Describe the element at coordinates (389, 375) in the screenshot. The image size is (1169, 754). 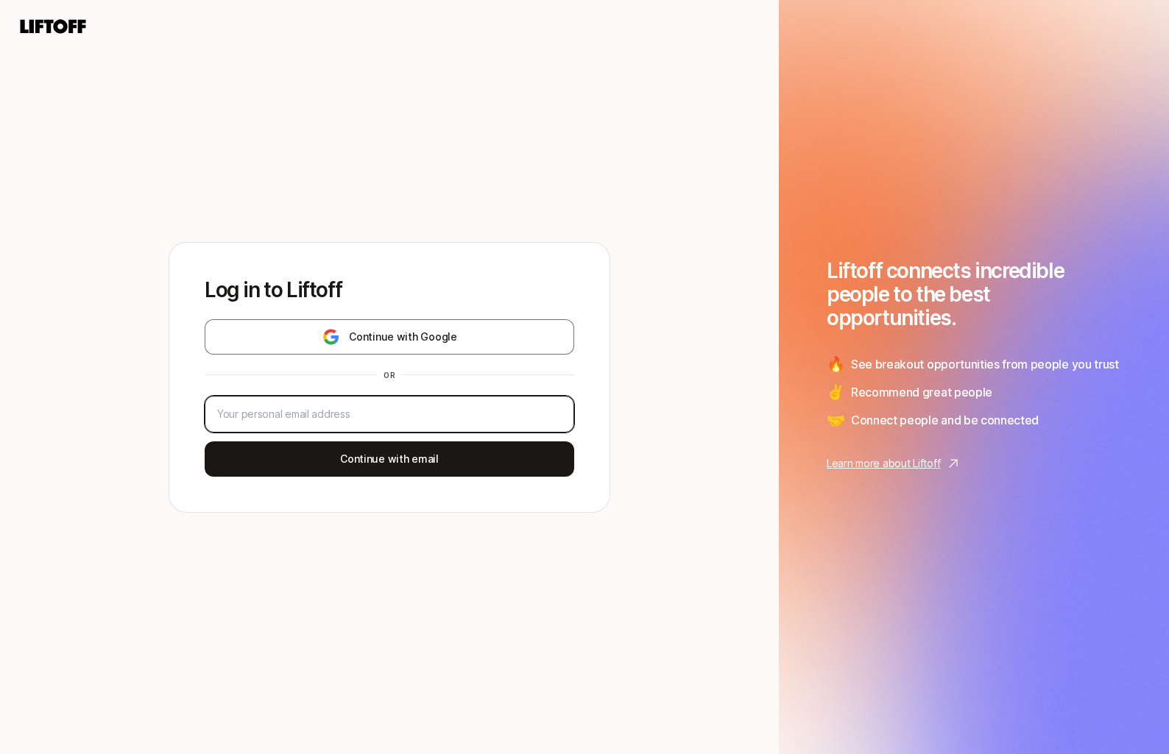
I see `div: or` at that location.